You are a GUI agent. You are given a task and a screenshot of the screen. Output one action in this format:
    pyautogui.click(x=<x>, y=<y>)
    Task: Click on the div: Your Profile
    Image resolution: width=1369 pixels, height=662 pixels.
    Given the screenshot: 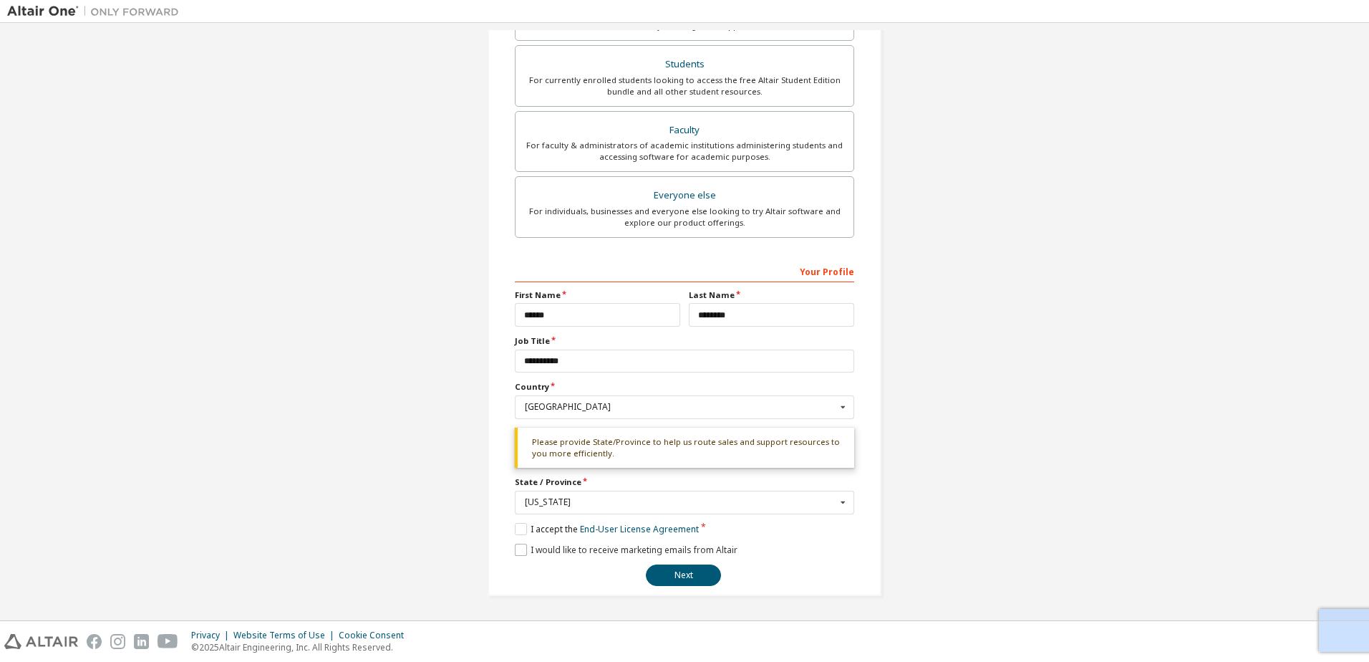 What is the action you would take?
    pyautogui.click(x=684, y=271)
    